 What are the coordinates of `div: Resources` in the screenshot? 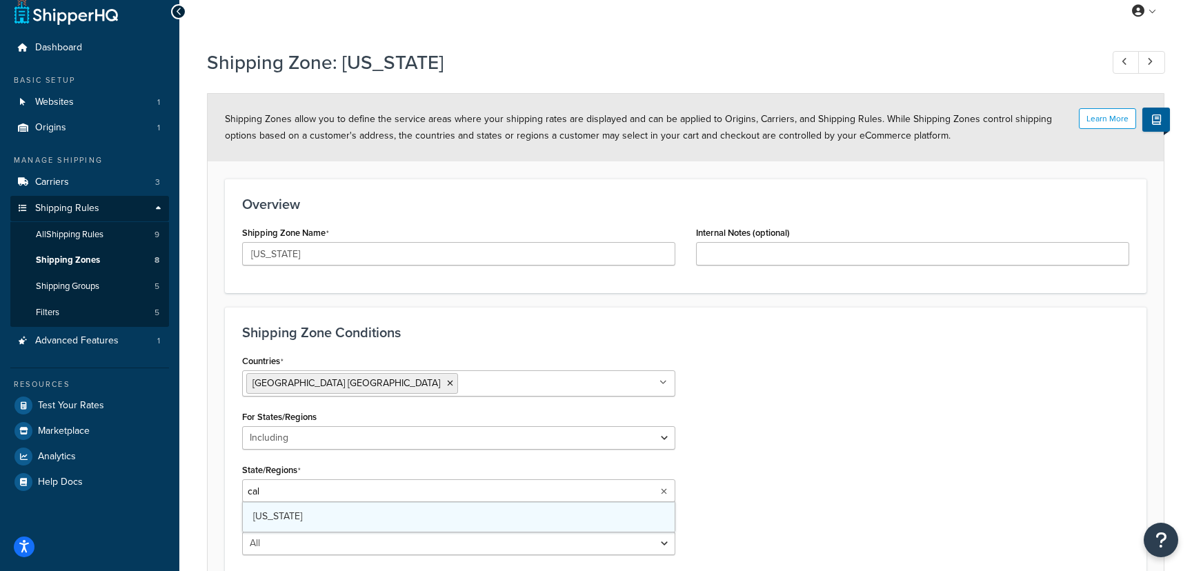 It's located at (90, 384).